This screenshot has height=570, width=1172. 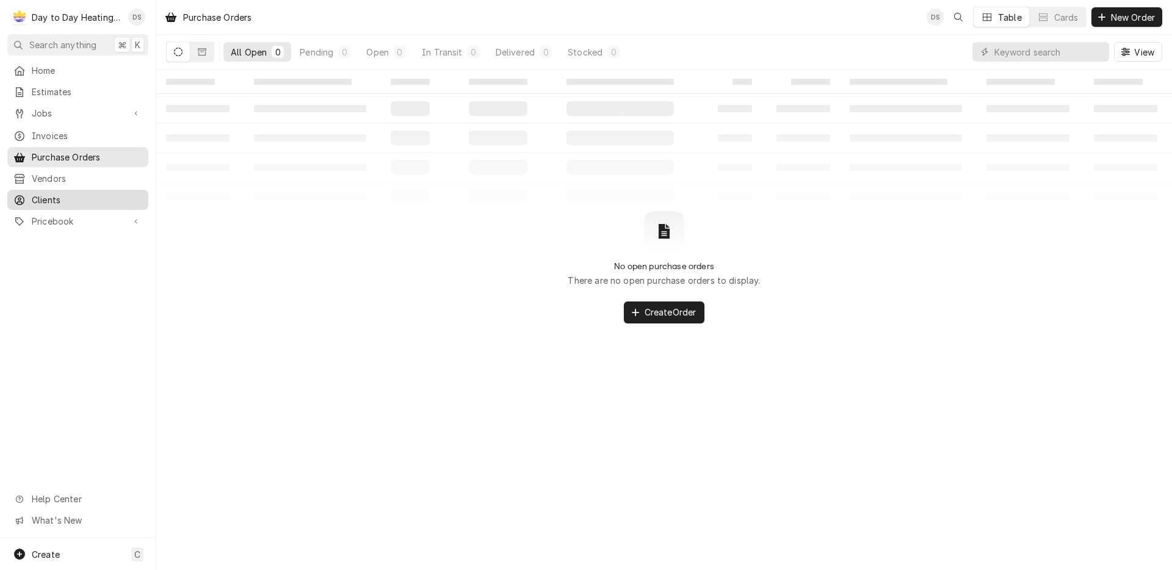 What do you see at coordinates (670, 312) in the screenshot?
I see `span: Create Order` at bounding box center [670, 312].